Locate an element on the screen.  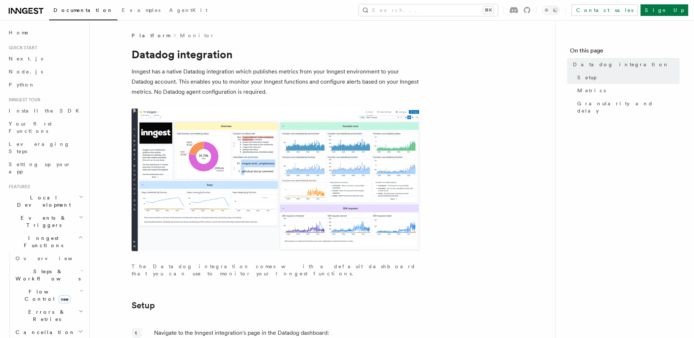
a: Setting up your app is located at coordinates (45, 168).